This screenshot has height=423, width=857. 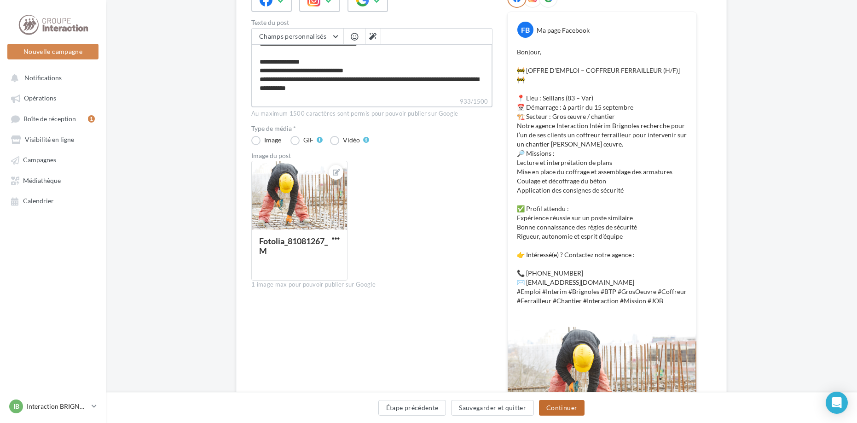 What do you see at coordinates (40, 160) in the screenshot?
I see `span: Campagnes` at bounding box center [40, 160].